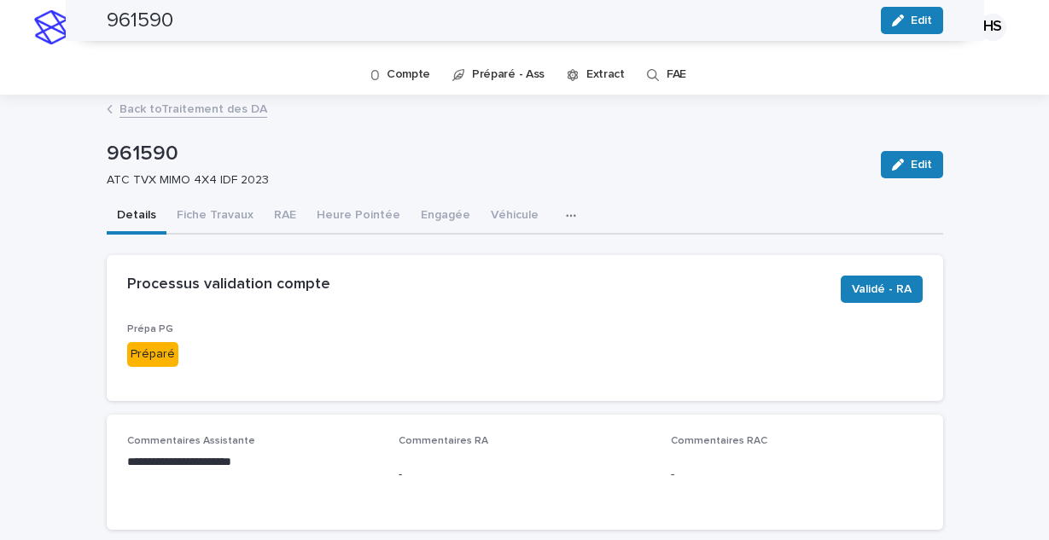  Describe the element at coordinates (921, 165) in the screenshot. I see `span: Edit` at that location.